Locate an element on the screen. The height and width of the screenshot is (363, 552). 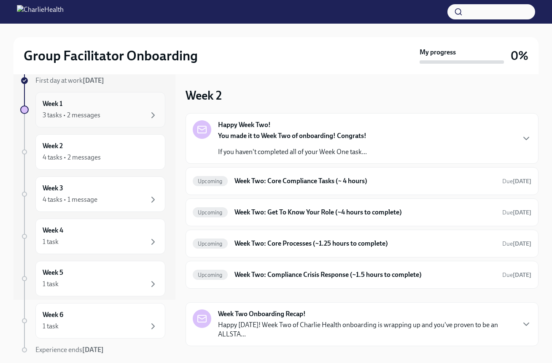
p: If you haven't completed all of your Week One task... is located at coordinates (292, 152).